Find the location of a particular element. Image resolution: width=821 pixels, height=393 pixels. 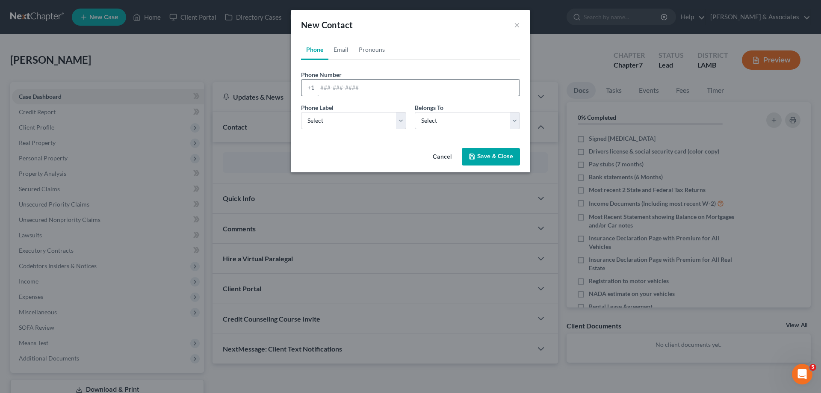

div: +1 is located at coordinates (309, 88).